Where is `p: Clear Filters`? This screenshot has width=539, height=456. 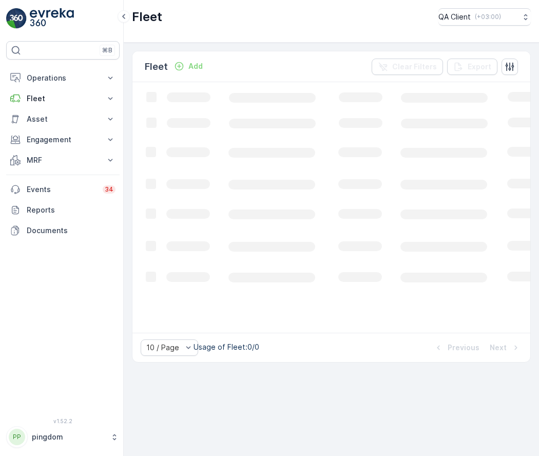
p: Clear Filters is located at coordinates (414, 67).